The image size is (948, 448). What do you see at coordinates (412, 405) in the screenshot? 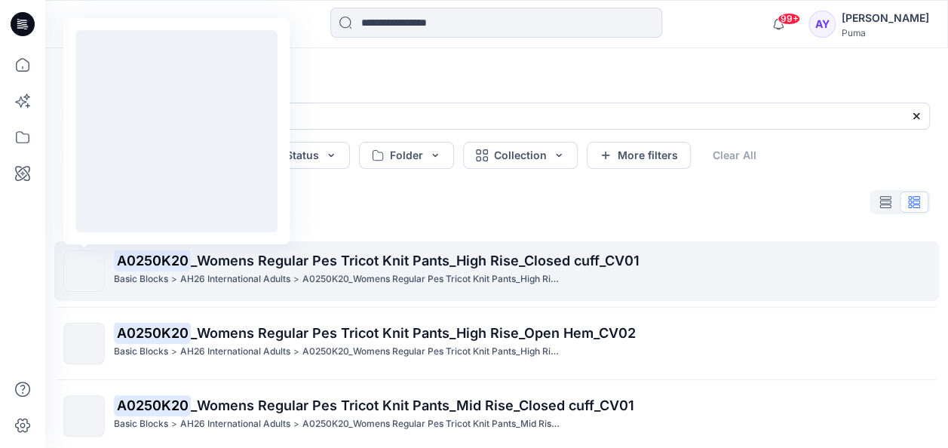
I see `span: _Womens Regular Pes Tricot Knit Pants_Mid Rise_Closed cuff_CV01` at bounding box center [412, 405].